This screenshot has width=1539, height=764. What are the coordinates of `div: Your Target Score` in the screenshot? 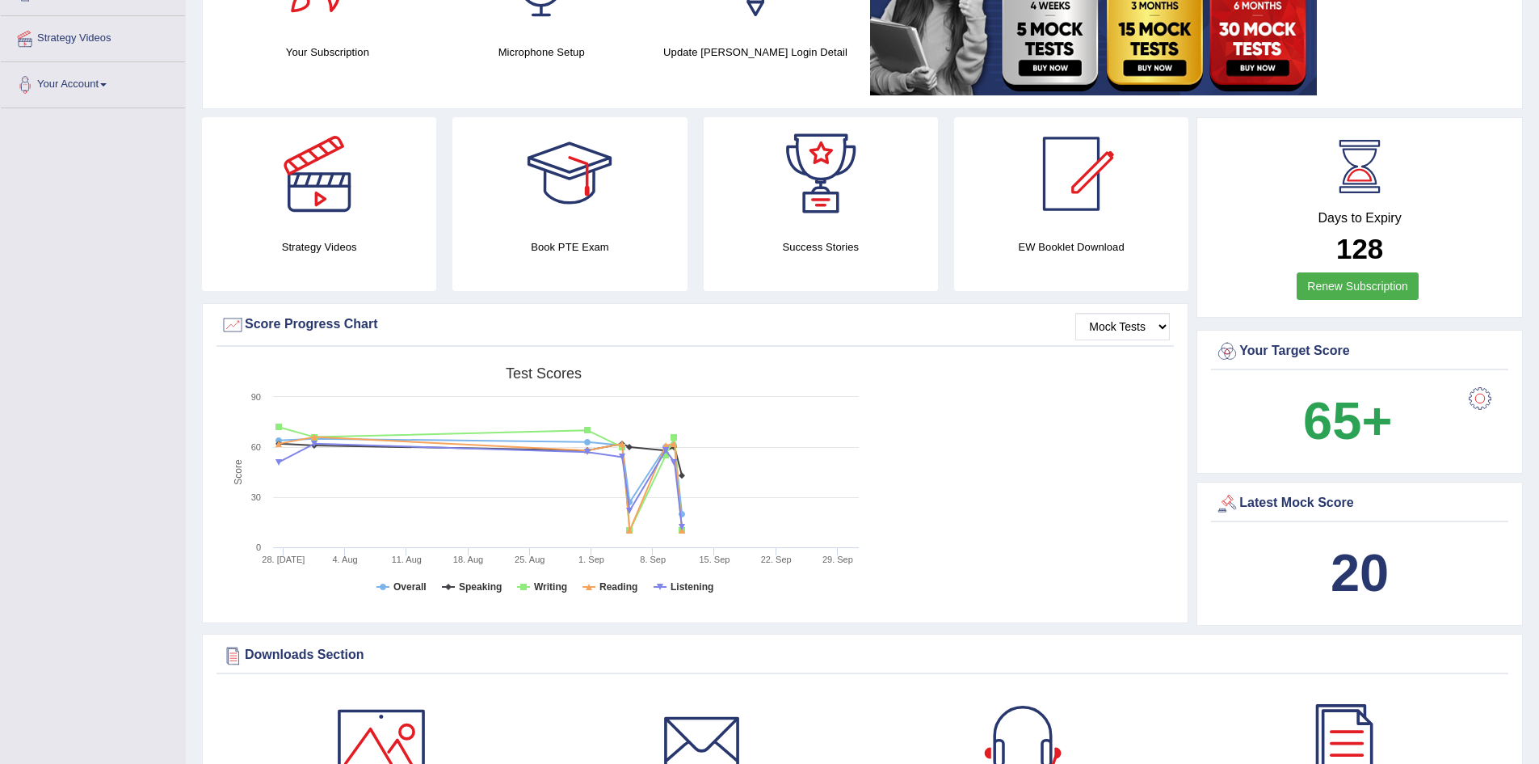 It's located at (1360, 352).